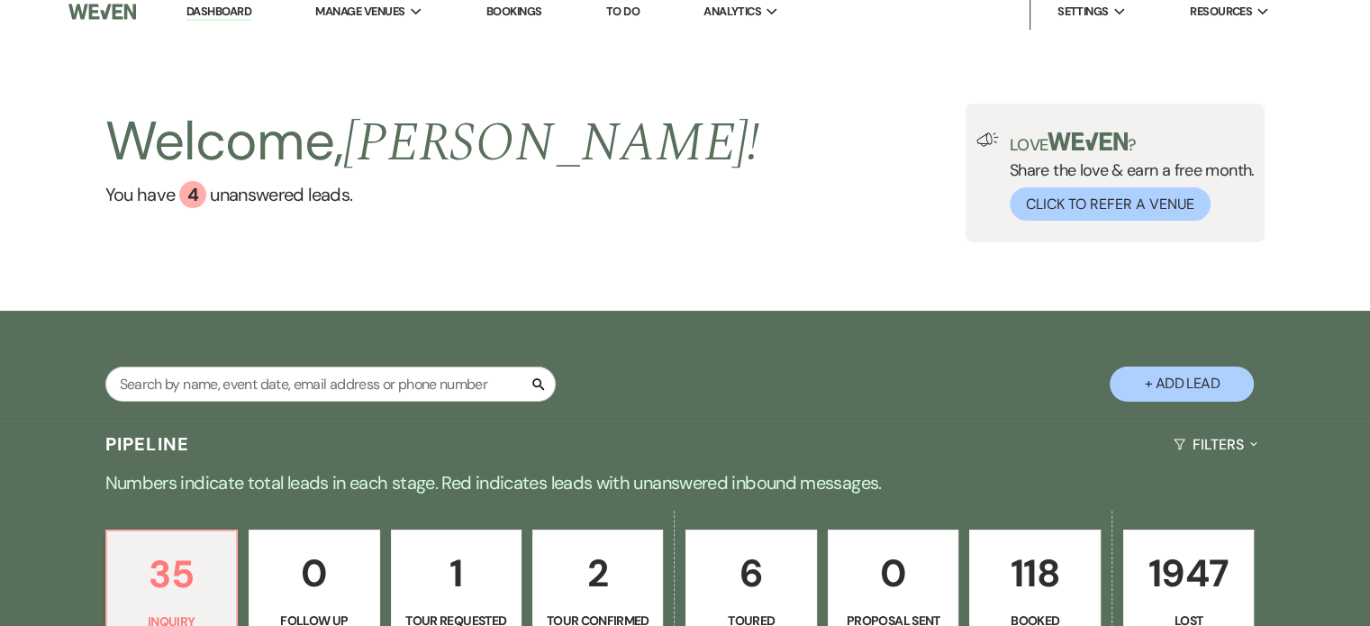  Describe the element at coordinates (219, 12) in the screenshot. I see `a: Dashboard` at that location.